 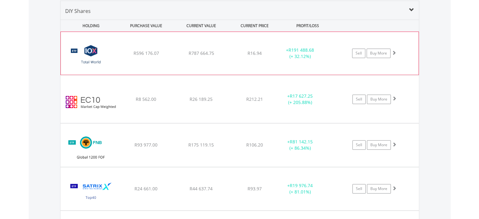 I want to click on span: R191 488.68, so click(x=301, y=50).